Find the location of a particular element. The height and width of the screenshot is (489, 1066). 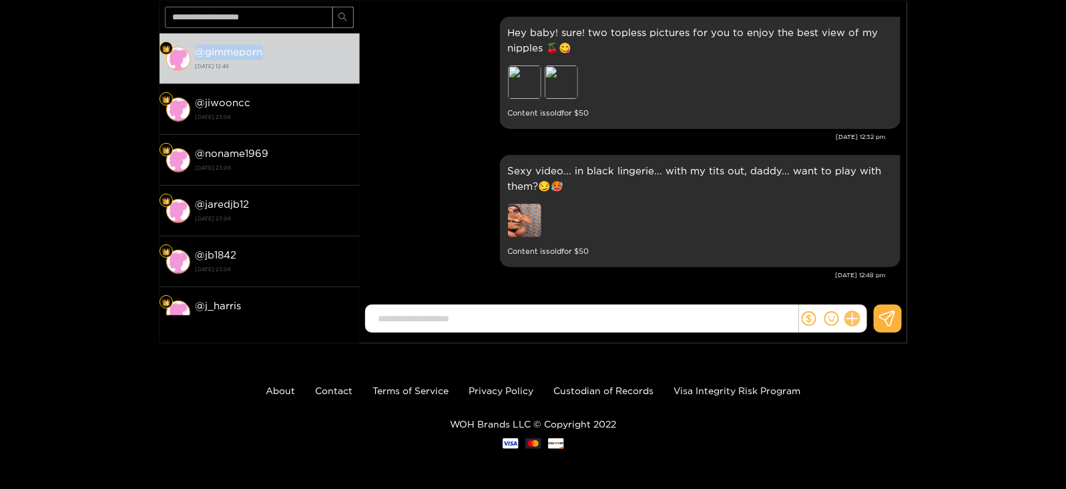

div: Aug. 12, 12:32 pm is located at coordinates (700, 73).